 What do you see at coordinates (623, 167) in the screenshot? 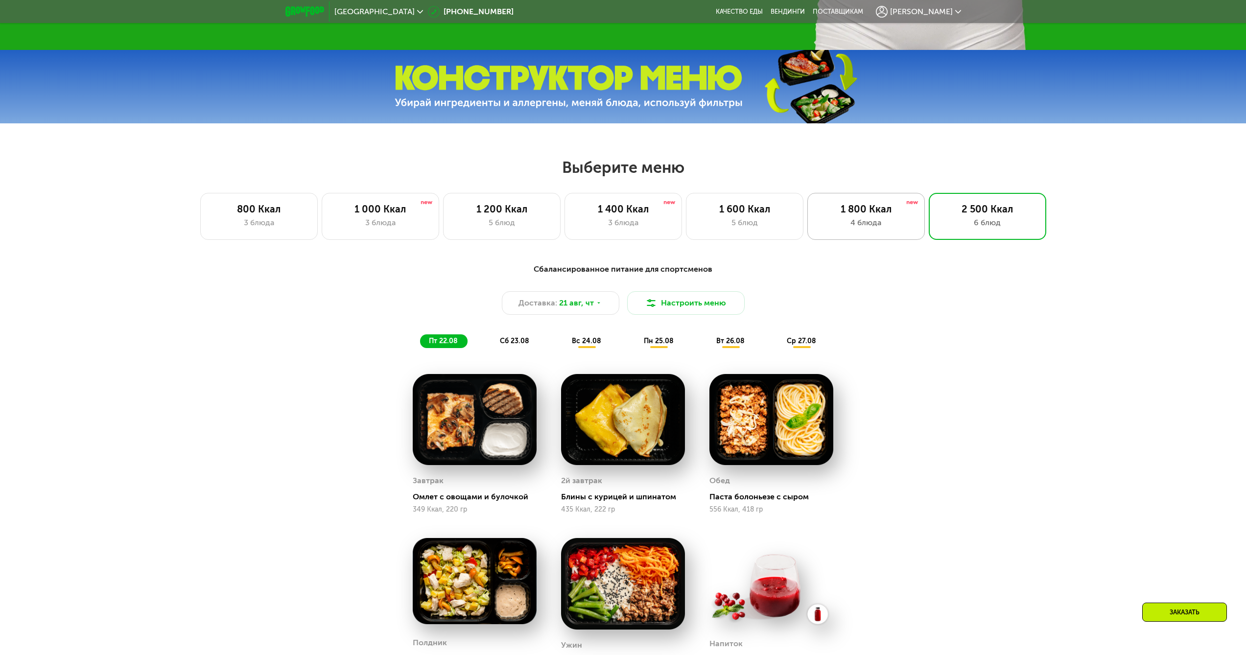
I see `h2: Выберите меню` at bounding box center [623, 167].